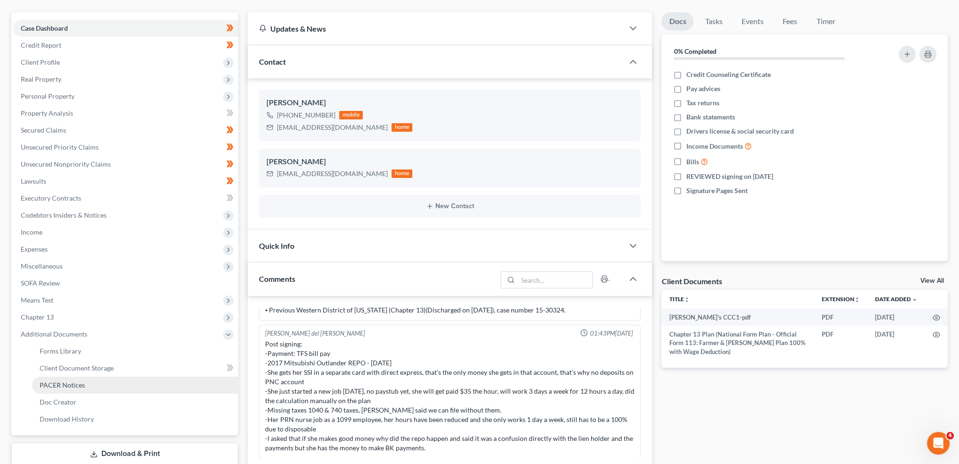 This screenshot has height=464, width=959. What do you see at coordinates (695, 51) in the screenshot?
I see `strong: 0% Completed` at bounding box center [695, 51].